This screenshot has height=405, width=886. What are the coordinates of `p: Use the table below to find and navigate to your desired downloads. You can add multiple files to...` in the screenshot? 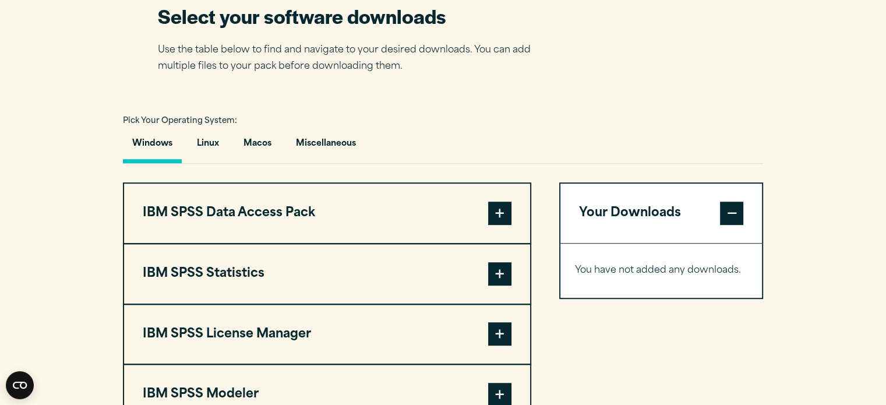 It's located at (353, 59).